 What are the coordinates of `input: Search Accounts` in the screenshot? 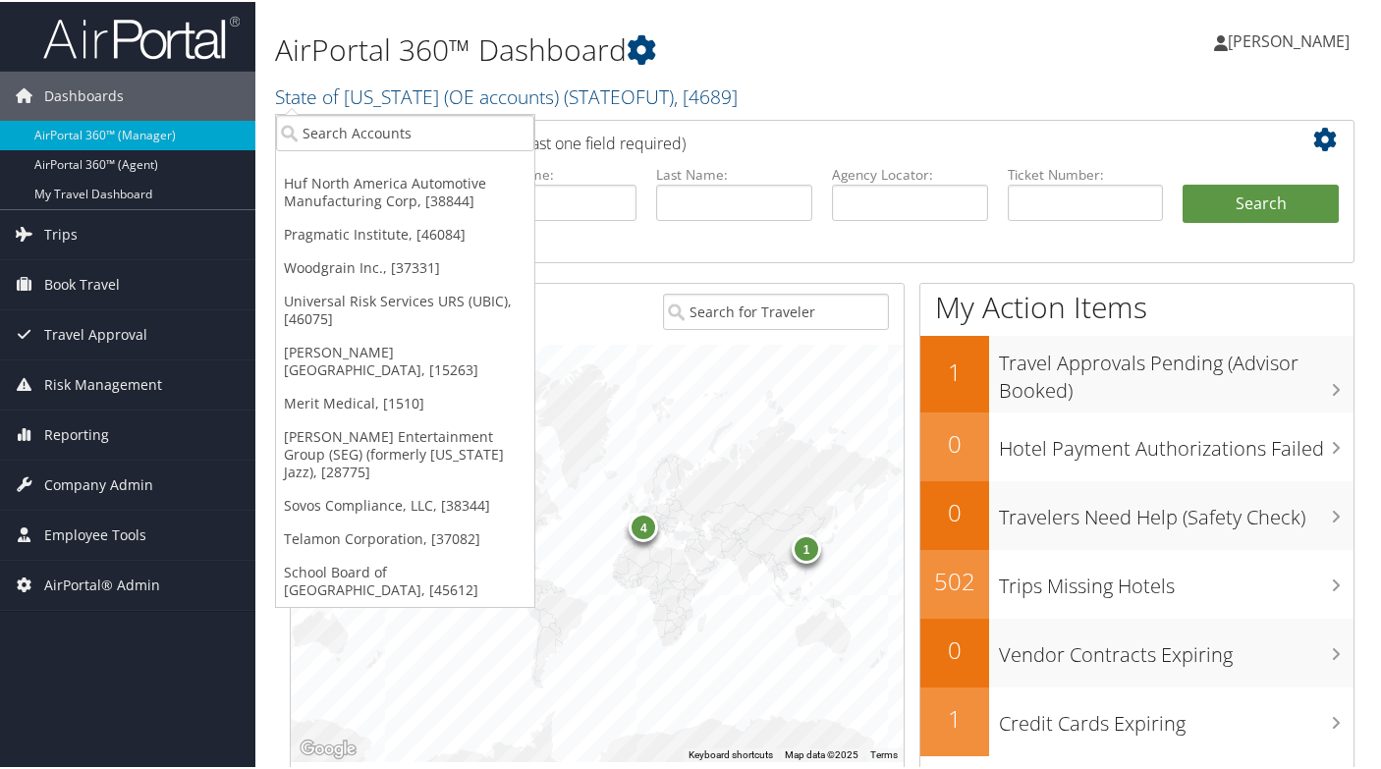 It's located at (405, 131).